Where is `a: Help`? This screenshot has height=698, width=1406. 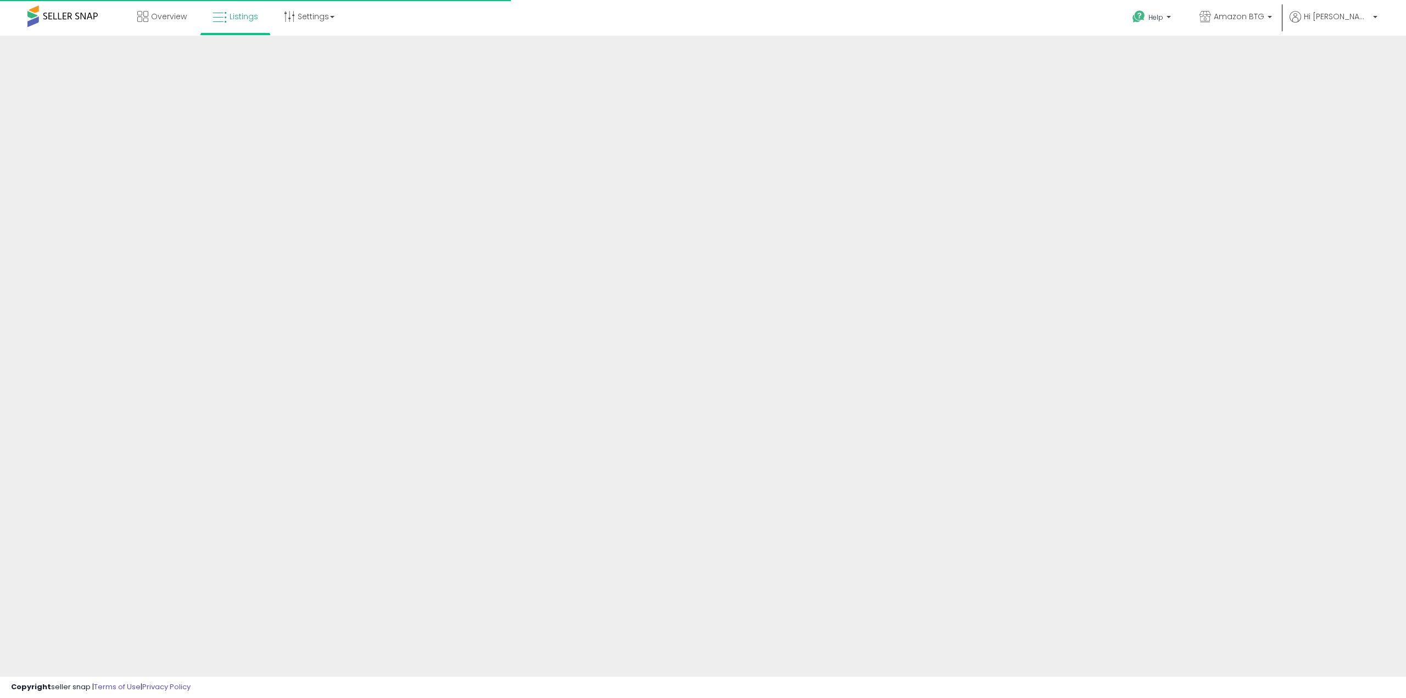 a: Help is located at coordinates (1153, 19).